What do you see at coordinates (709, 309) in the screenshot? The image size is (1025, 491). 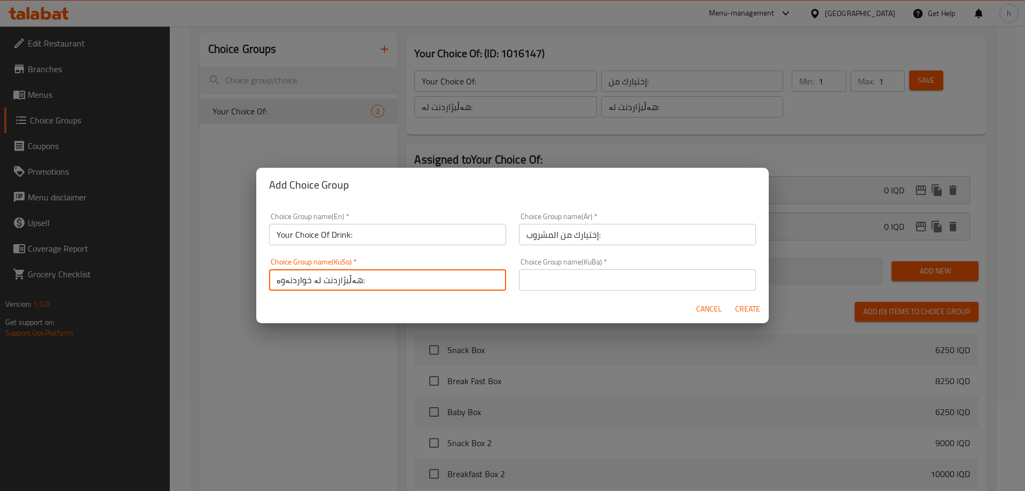 I see `span: Cancel` at bounding box center [709, 309].